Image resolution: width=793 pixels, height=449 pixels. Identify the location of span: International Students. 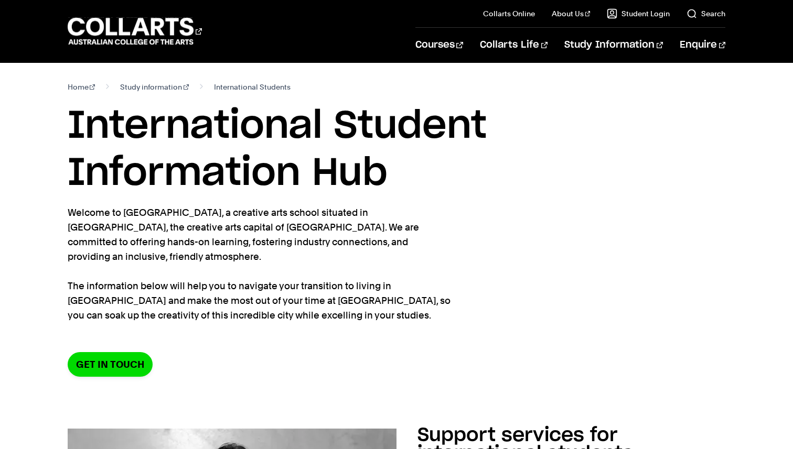
(252, 87).